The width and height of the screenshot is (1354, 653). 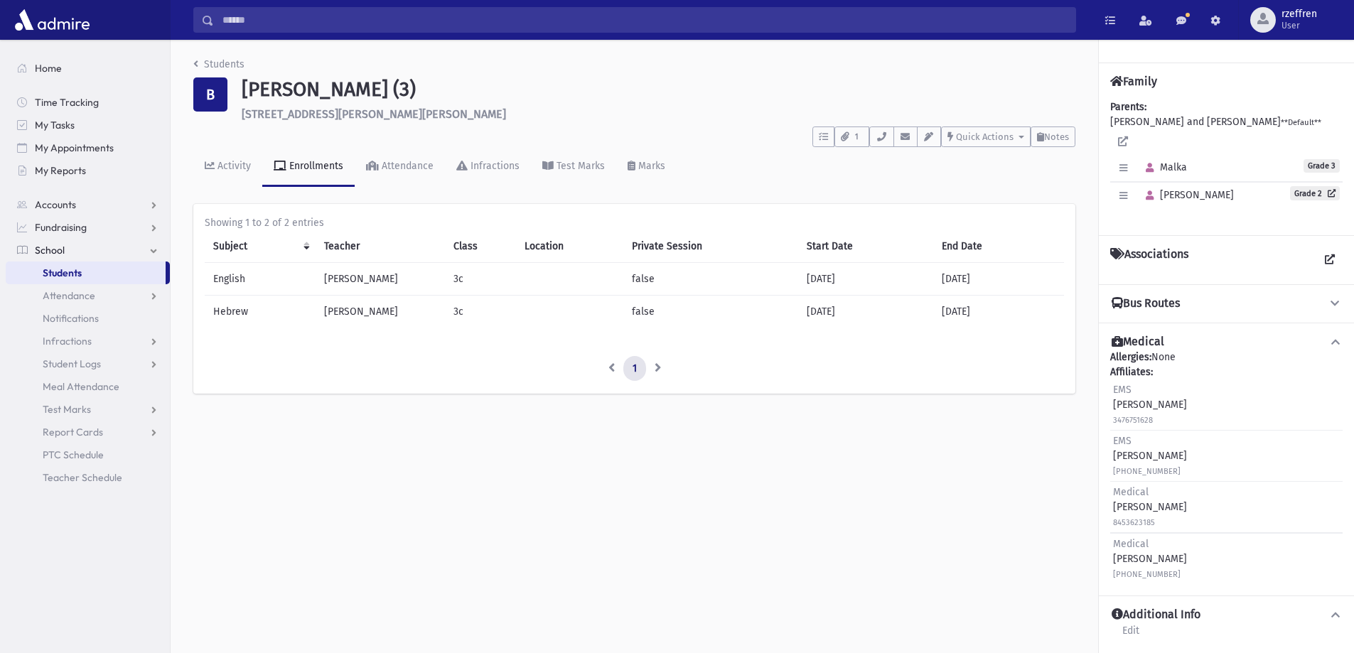 I want to click on nav: breadcrumb, so click(x=219, y=67).